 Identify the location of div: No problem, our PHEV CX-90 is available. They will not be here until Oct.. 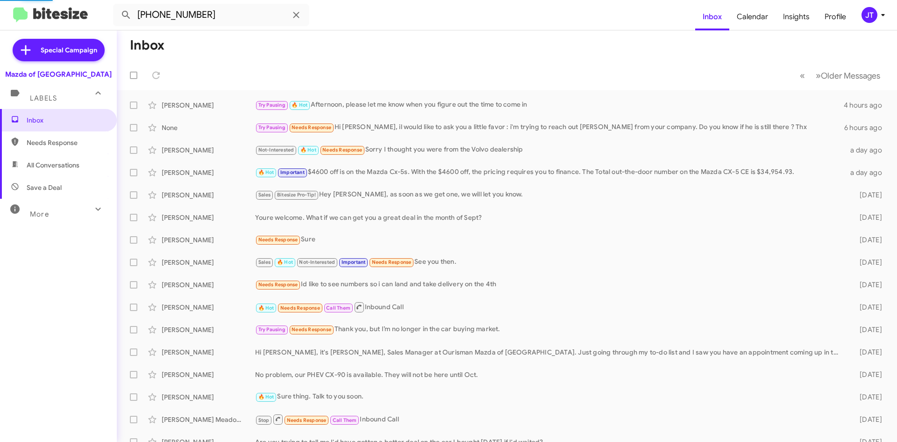
(550, 374).